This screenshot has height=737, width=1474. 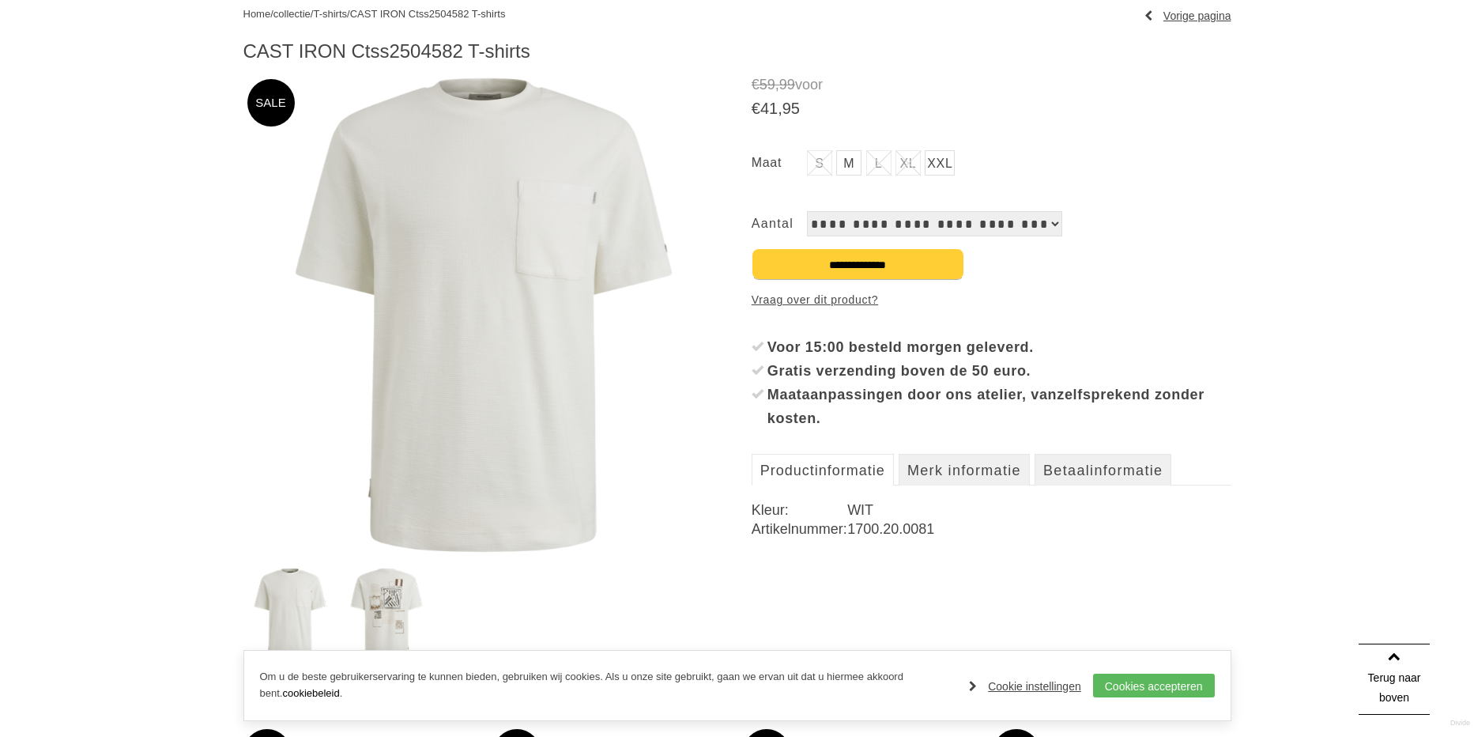 I want to click on a: Productinformatie, so click(x=823, y=470).